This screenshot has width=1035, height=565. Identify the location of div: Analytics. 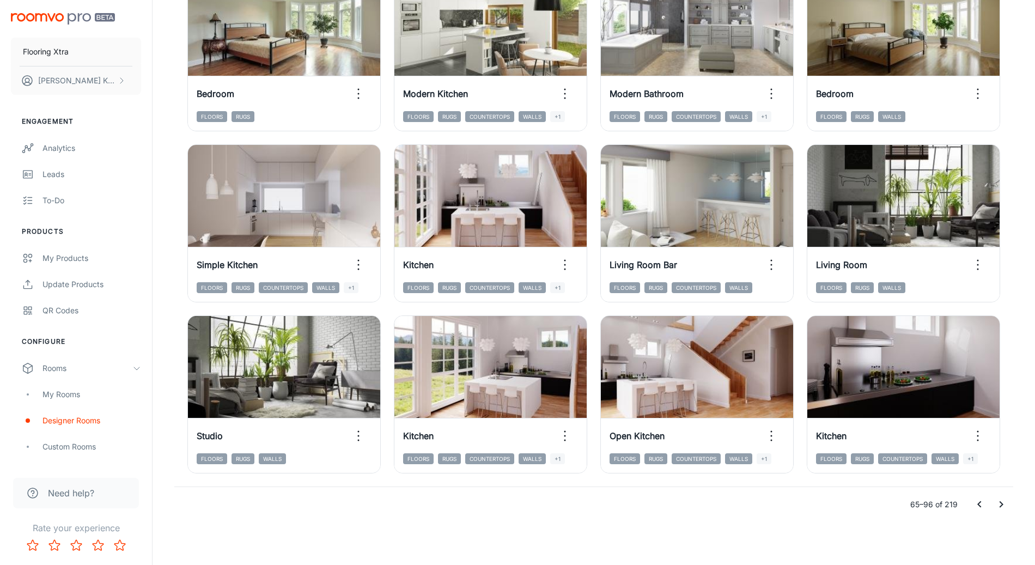
(92, 148).